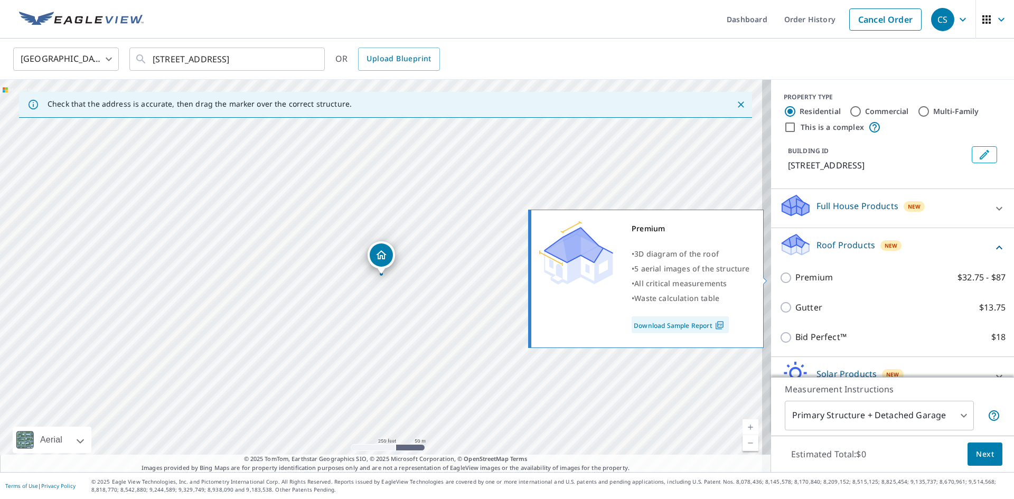  I want to click on p: Premium, so click(814, 277).